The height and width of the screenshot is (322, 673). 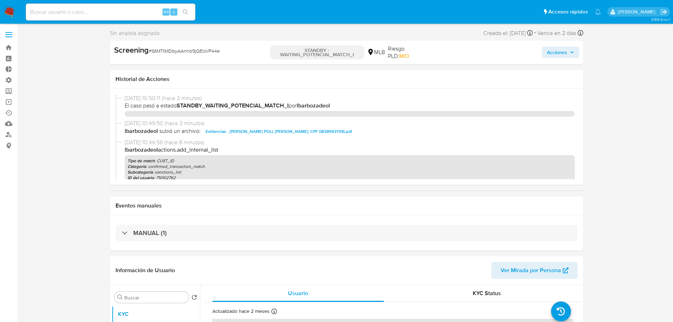 I want to click on span: Vence en 2 días, so click(x=557, y=33).